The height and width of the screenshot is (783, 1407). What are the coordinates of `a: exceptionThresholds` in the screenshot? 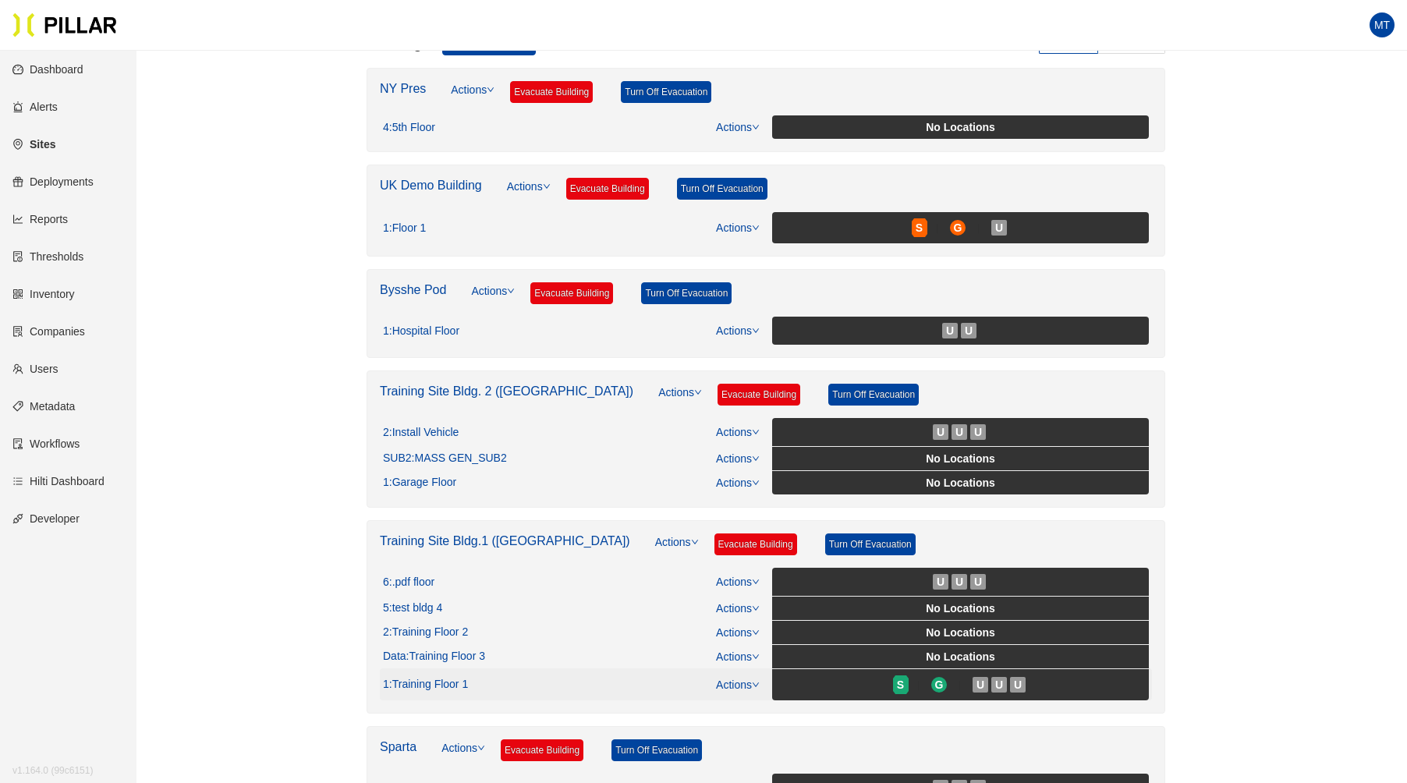 It's located at (48, 257).